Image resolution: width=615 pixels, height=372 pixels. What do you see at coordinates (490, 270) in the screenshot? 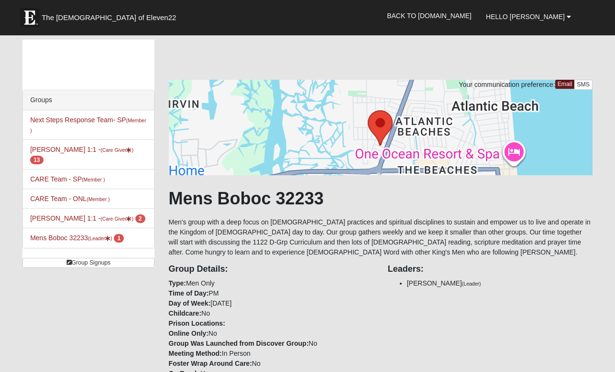
I see `h4: Leaders:` at bounding box center [490, 270].